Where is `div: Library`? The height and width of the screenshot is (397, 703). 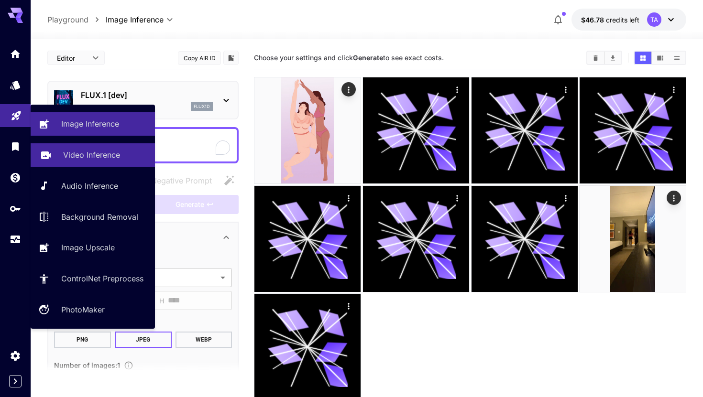 div: Library is located at coordinates (15, 146).